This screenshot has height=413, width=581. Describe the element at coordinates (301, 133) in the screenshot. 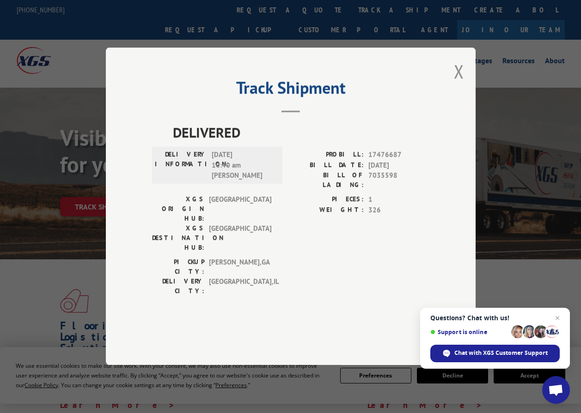

I see `span: DELIVERED` at that location.